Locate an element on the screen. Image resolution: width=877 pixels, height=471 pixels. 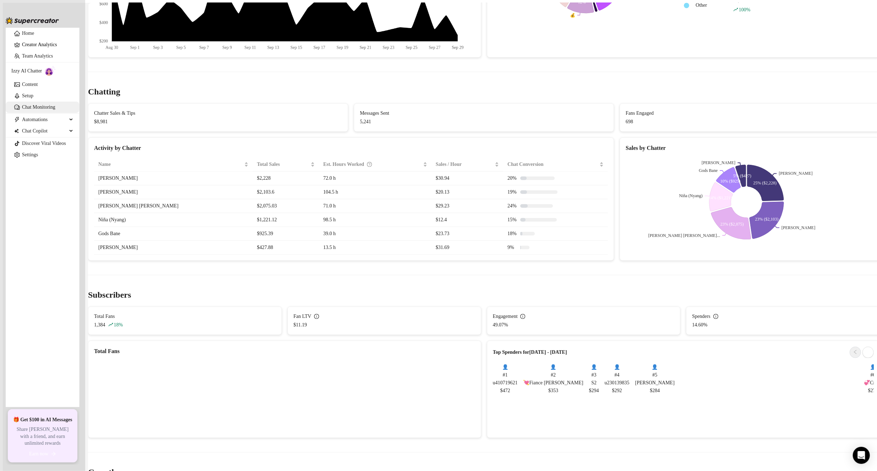
td: $427.88 is located at coordinates (286, 247).